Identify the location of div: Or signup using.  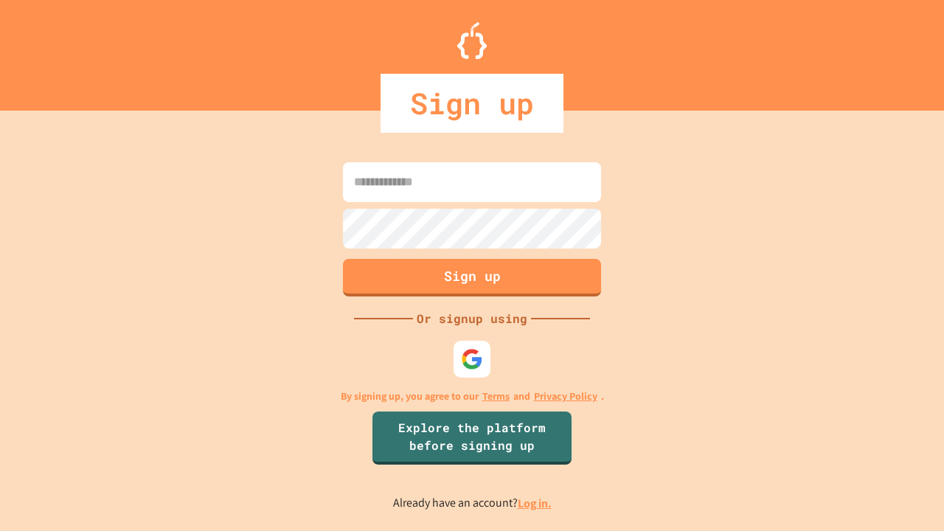
(472, 319).